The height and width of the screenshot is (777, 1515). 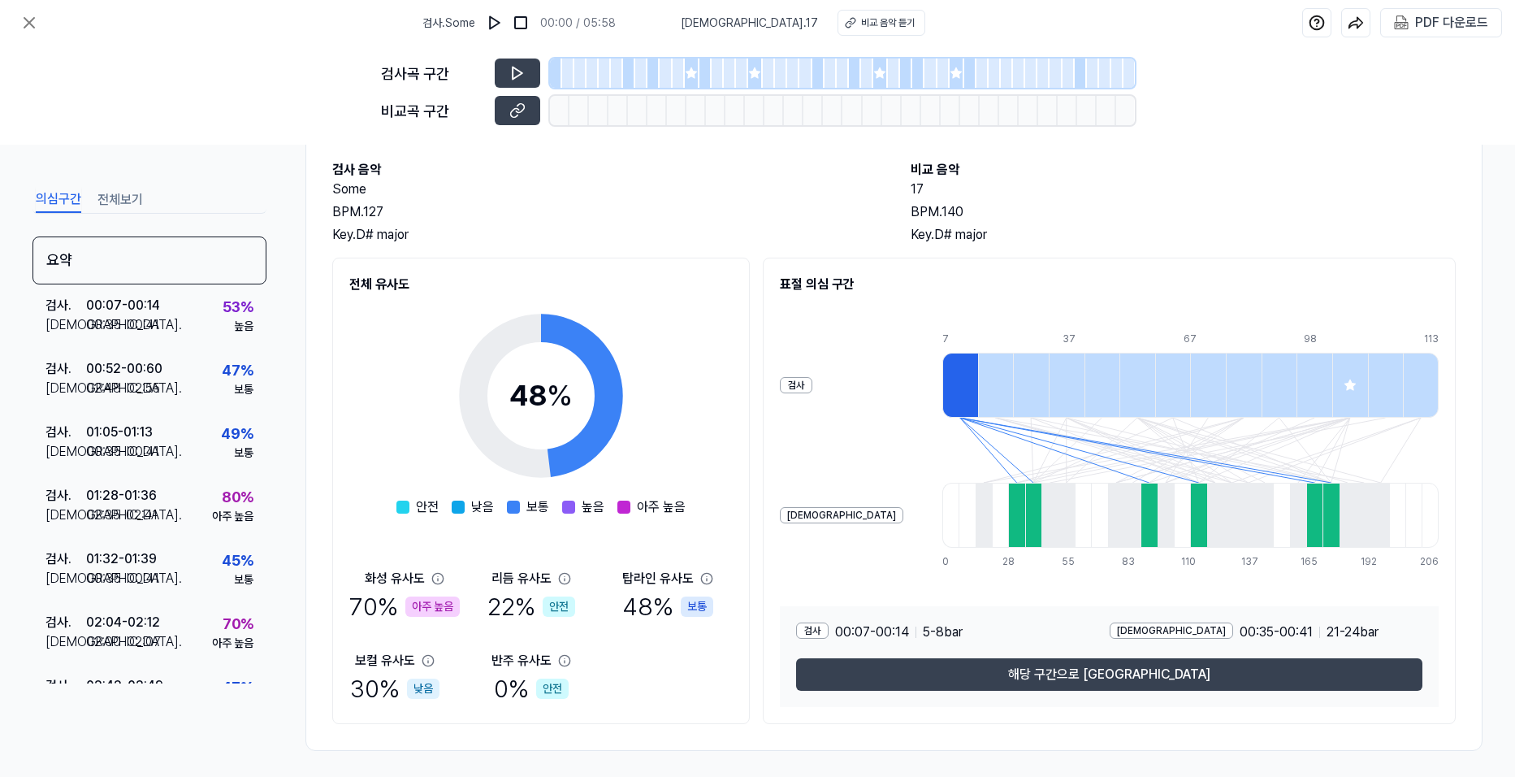 What do you see at coordinates (1184, 212) in the screenshot?
I see `div: BPM. 140` at bounding box center [1184, 212].